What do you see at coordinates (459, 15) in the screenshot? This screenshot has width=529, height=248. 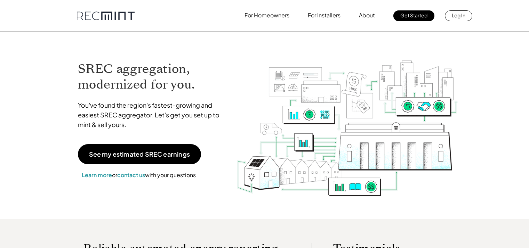 I see `p: Log In` at bounding box center [459, 15].